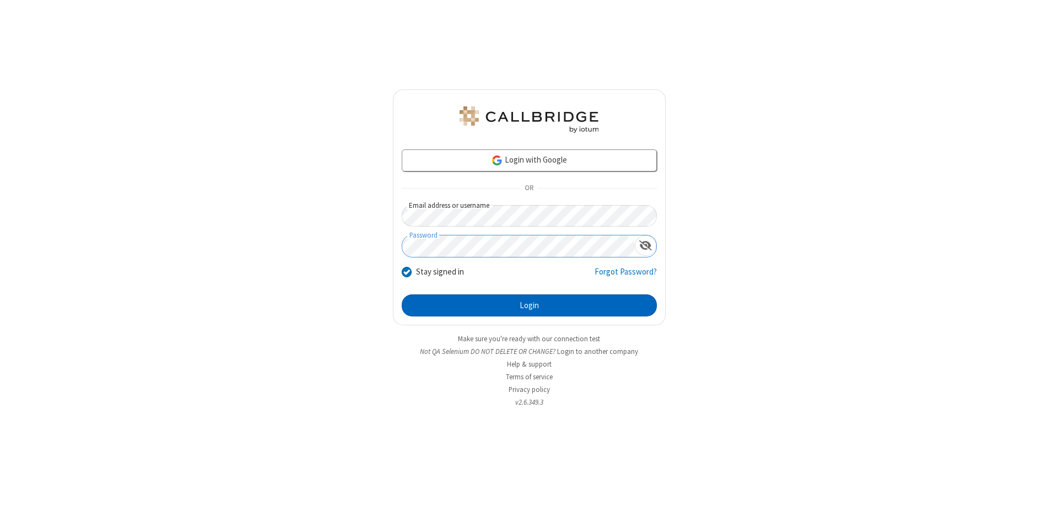  Describe the element at coordinates (497, 160) in the screenshot. I see `img: google-icon.png` at that location.